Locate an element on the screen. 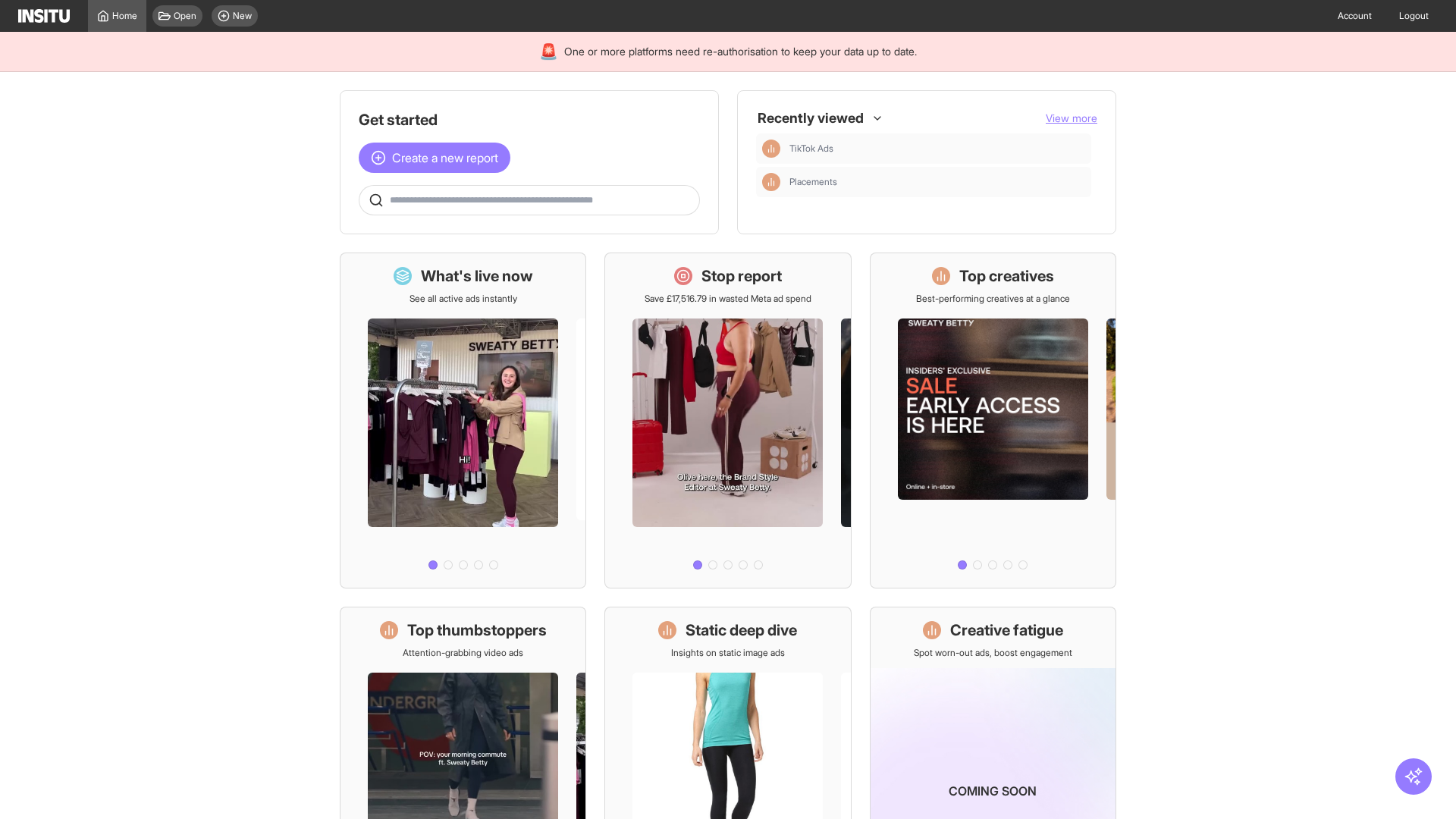 Image resolution: width=1456 pixels, height=819 pixels. h1: What's live now is located at coordinates (477, 276).